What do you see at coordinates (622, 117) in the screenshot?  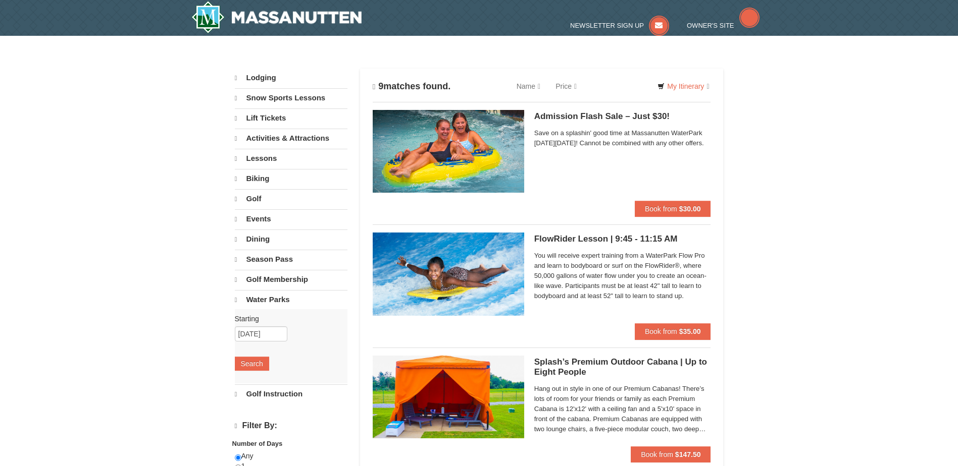 I see `h5: Admission Flash Sale – Just $30!` at bounding box center [622, 117].